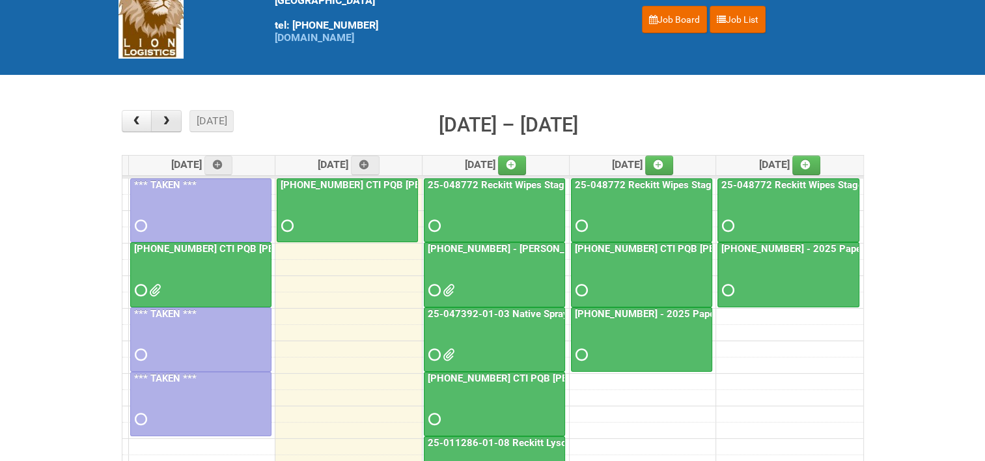 This screenshot has height=461, width=985. What do you see at coordinates (674, 20) in the screenshot?
I see `a: Job Board` at bounding box center [674, 20].